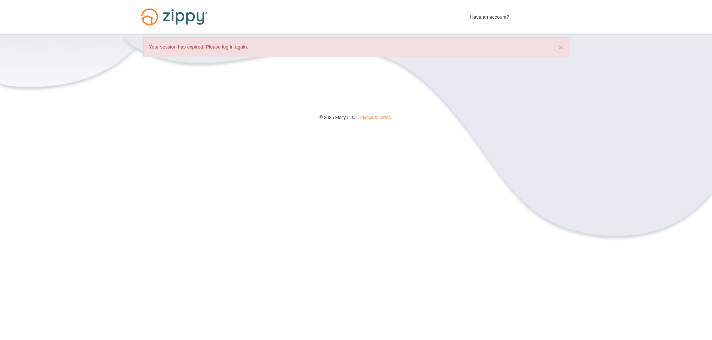 The image size is (712, 340). What do you see at coordinates (374, 118) in the screenshot?
I see `a: Privacy & Terms` at bounding box center [374, 118].